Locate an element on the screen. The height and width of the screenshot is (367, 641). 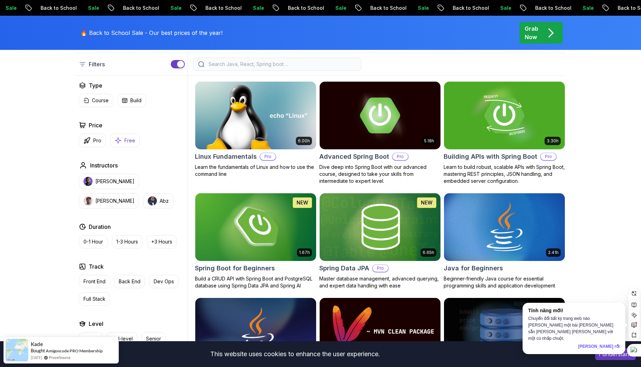
p: Dev Ops is located at coordinates (164, 282).